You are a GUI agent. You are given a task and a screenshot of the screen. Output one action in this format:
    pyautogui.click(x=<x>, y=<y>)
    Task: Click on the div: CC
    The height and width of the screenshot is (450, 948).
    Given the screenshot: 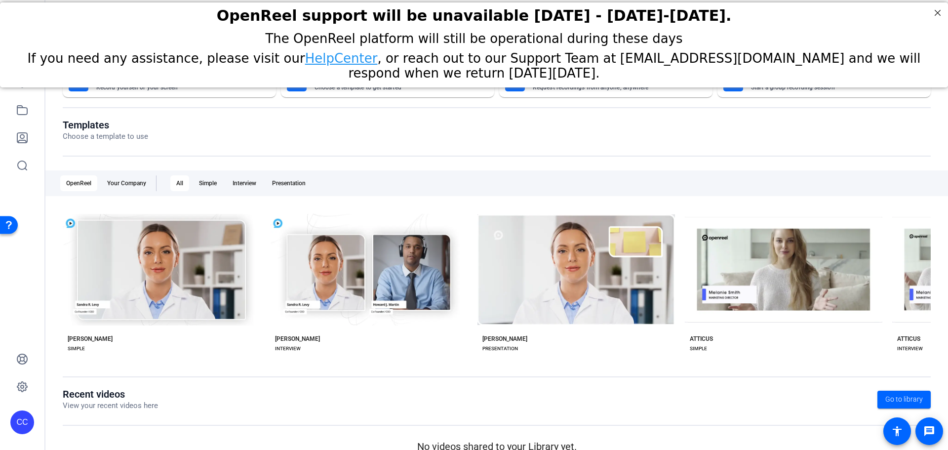 What is the action you would take?
    pyautogui.click(x=22, y=422)
    